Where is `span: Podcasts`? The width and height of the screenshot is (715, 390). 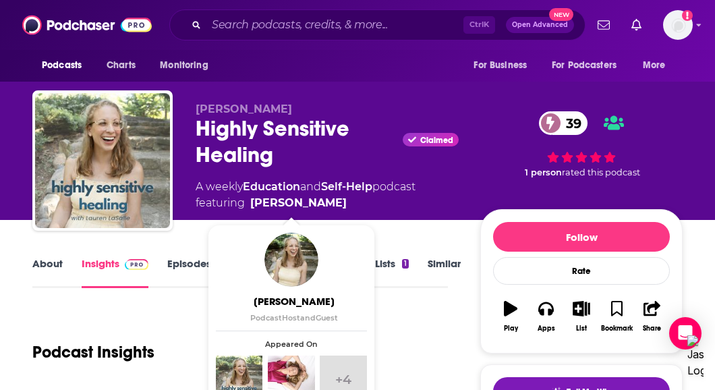
span: Podcasts is located at coordinates (61, 65).